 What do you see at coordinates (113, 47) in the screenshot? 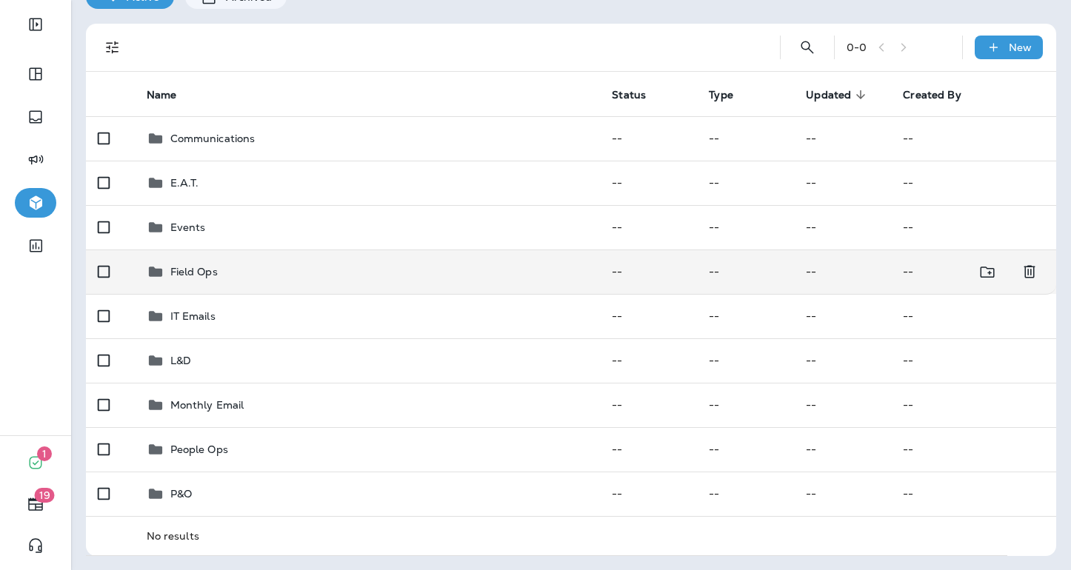
I see `button: Filters` at bounding box center [113, 47].